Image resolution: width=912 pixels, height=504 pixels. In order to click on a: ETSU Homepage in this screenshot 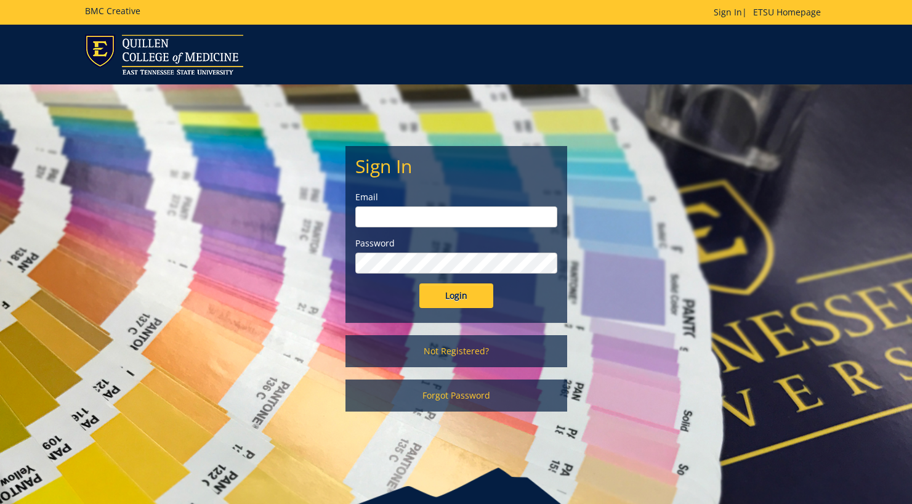, I will do `click(787, 12)`.